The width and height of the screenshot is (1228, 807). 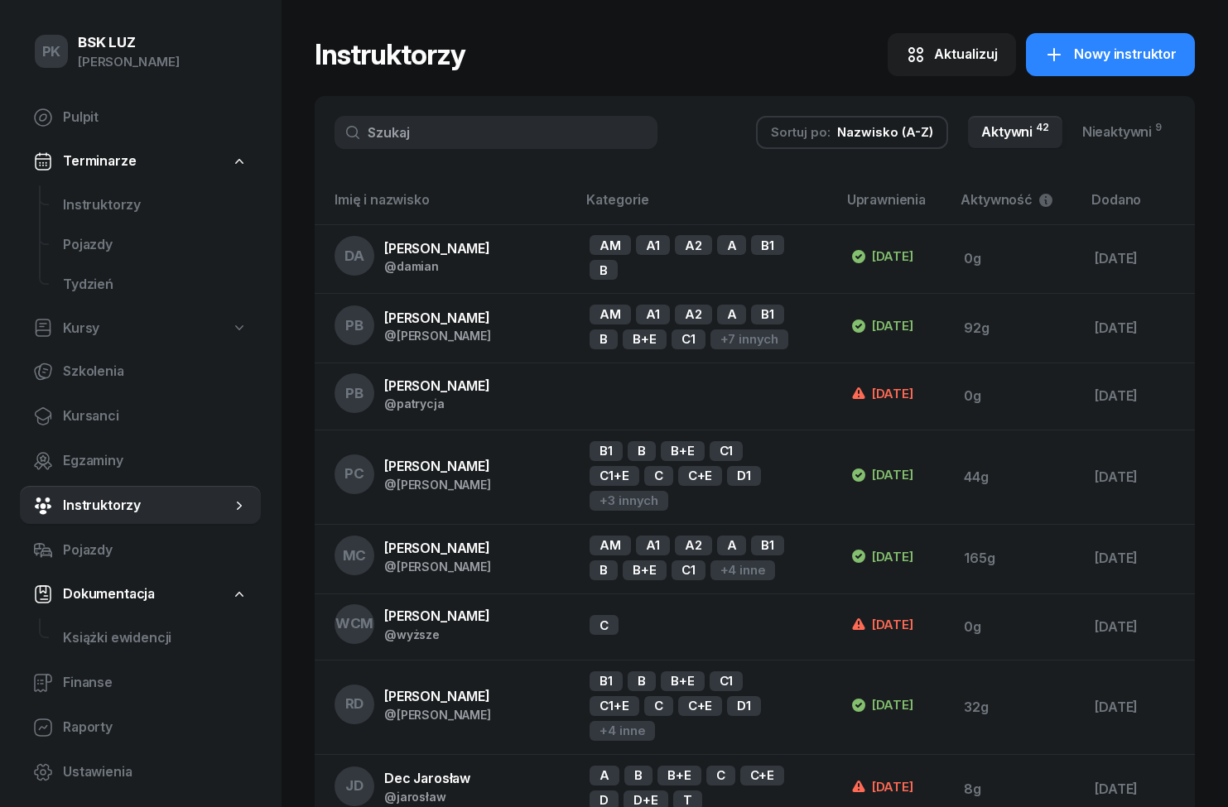 I want to click on div: B+E, so click(x=644, y=570).